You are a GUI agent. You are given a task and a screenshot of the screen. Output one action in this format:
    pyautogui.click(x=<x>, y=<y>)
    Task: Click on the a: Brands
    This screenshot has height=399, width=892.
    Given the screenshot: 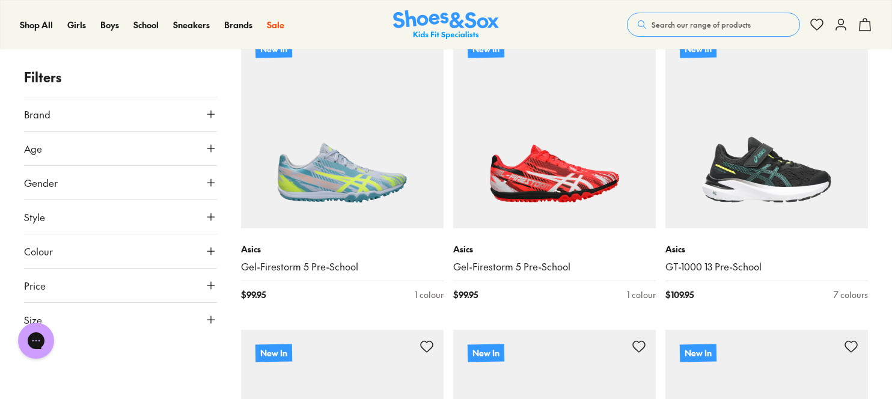 What is the action you would take?
    pyautogui.click(x=238, y=25)
    